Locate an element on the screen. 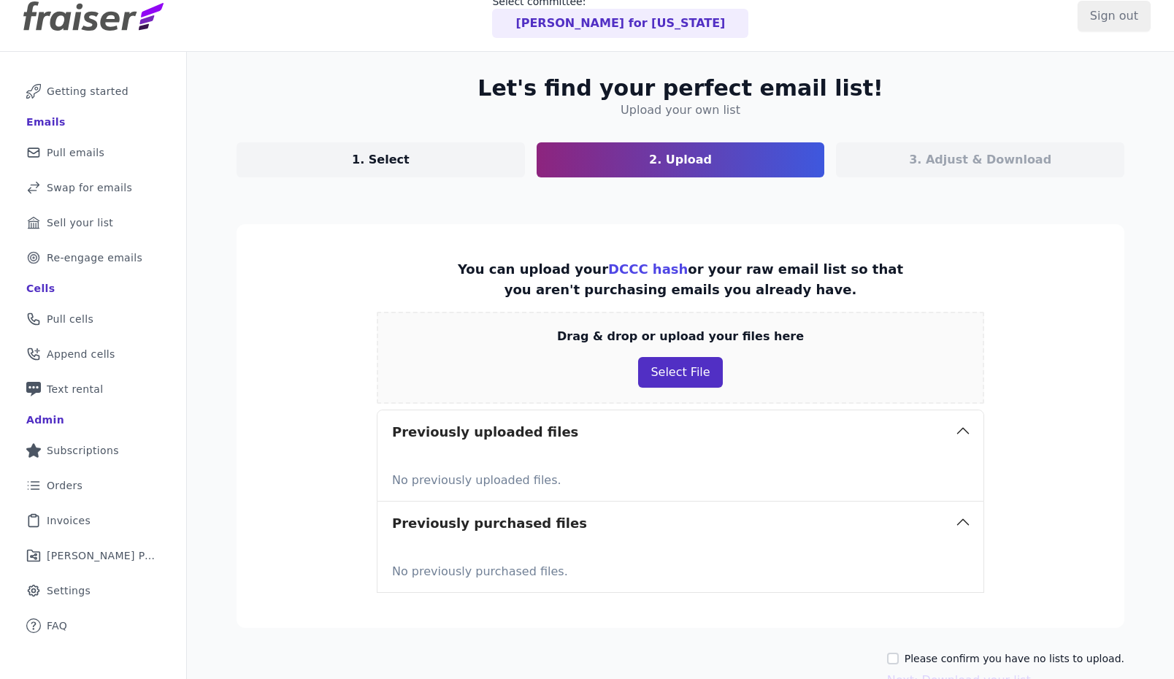 The image size is (1174, 679). button: Previously purchased files is located at coordinates (680, 523).